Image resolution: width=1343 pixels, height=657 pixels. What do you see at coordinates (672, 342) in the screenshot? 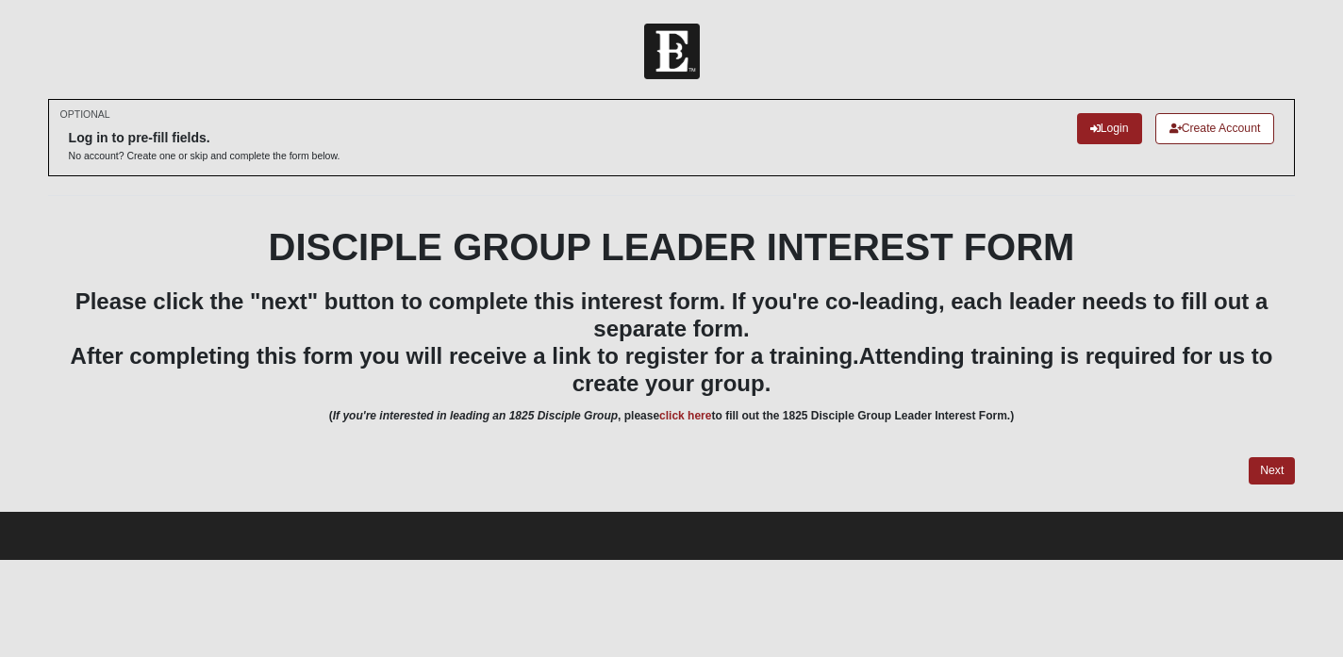
I see `h3: Please click the "next" button to complete this interest form. If you're co-leading, each leader ...` at bounding box center [672, 342].